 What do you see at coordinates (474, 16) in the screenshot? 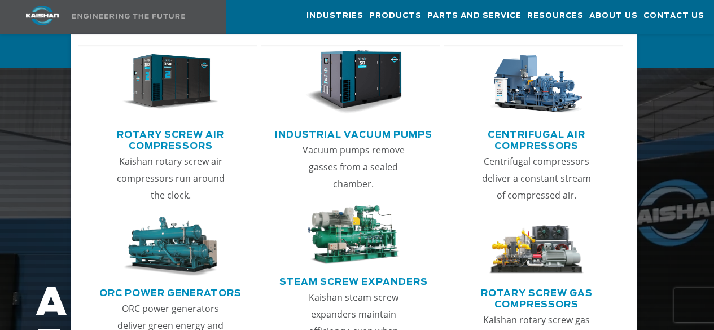
I see `span: Parts and Service` at bounding box center [474, 16].